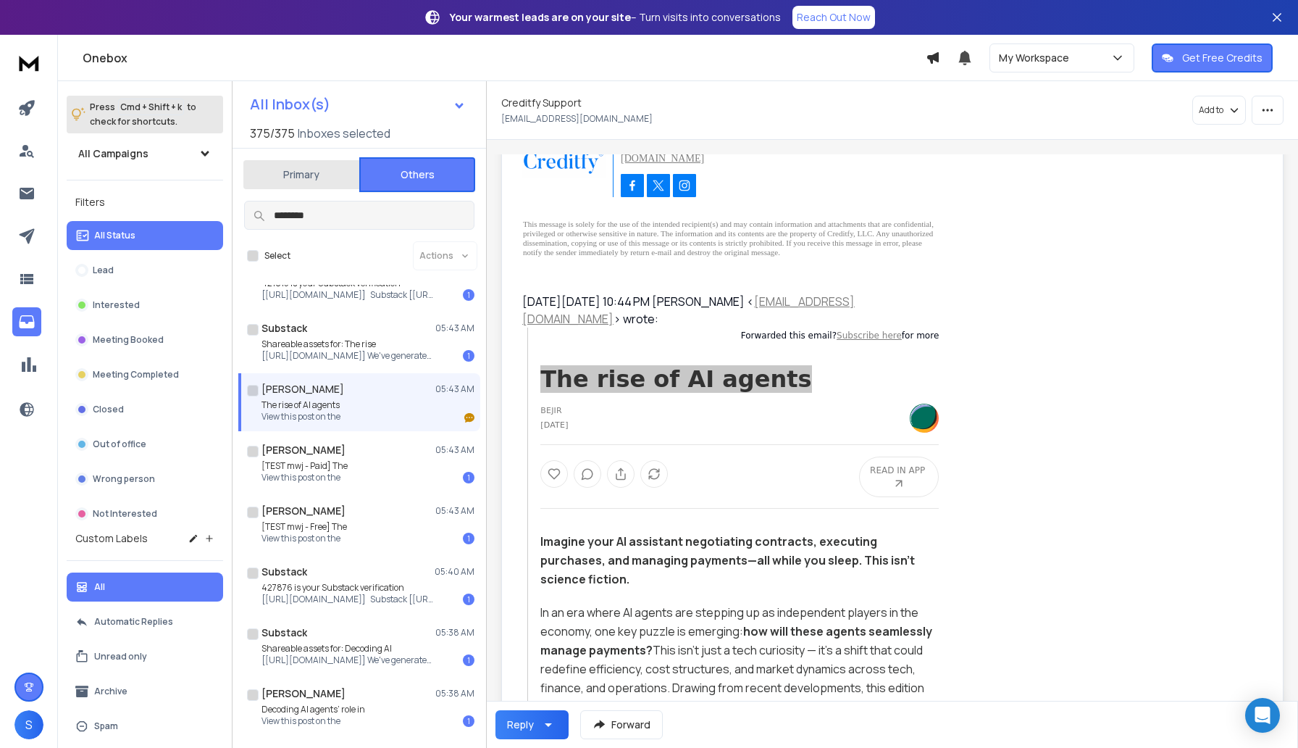 The image size is (1298, 748). Describe the element at coordinates (145, 444) in the screenshot. I see `button: Out of office` at that location.